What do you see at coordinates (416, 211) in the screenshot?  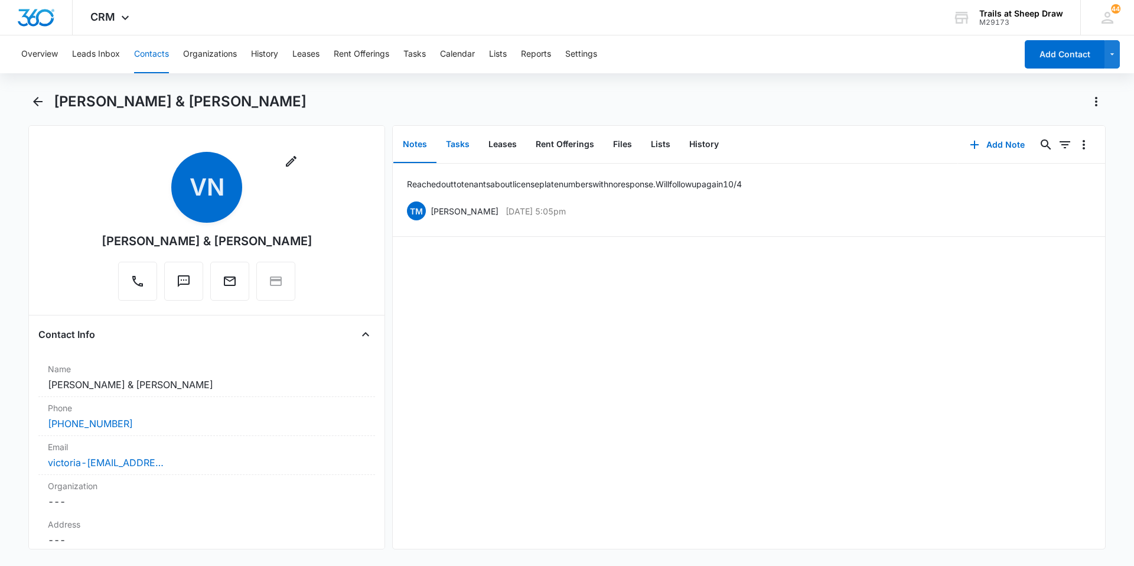 I see `span: TM` at bounding box center [416, 211].